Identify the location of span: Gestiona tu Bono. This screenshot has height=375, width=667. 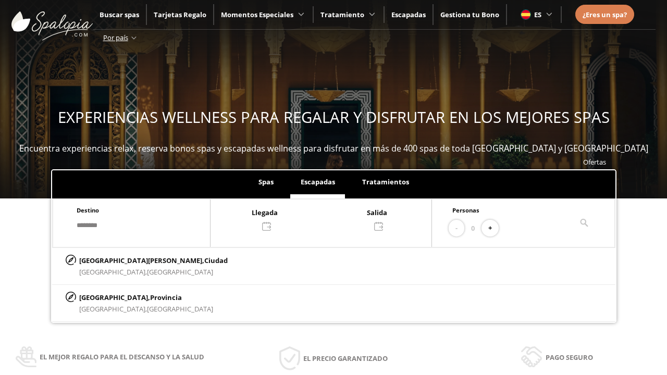
(469, 15).